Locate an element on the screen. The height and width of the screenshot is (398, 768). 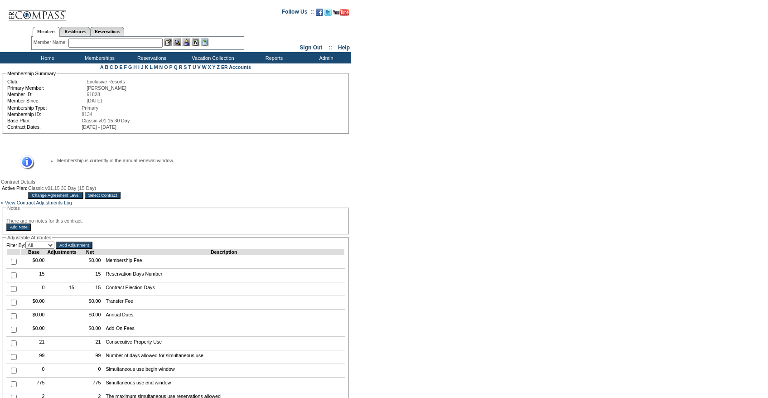
a: E is located at coordinates (120, 67).